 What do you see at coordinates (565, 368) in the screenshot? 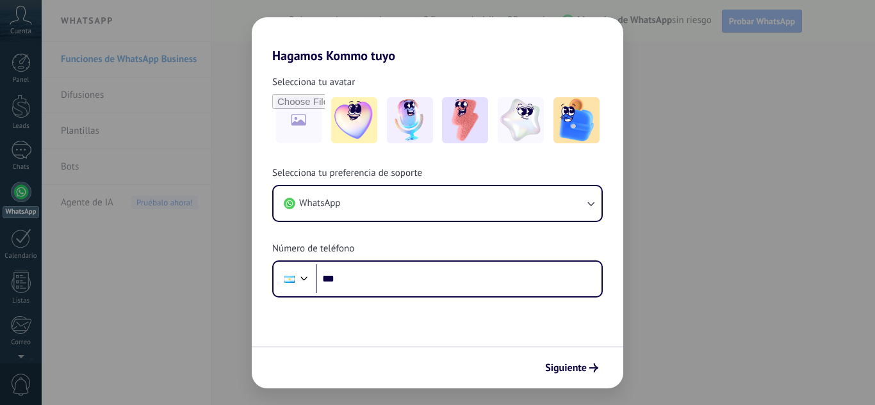
I see `span: Siguiente` at bounding box center [565, 368].